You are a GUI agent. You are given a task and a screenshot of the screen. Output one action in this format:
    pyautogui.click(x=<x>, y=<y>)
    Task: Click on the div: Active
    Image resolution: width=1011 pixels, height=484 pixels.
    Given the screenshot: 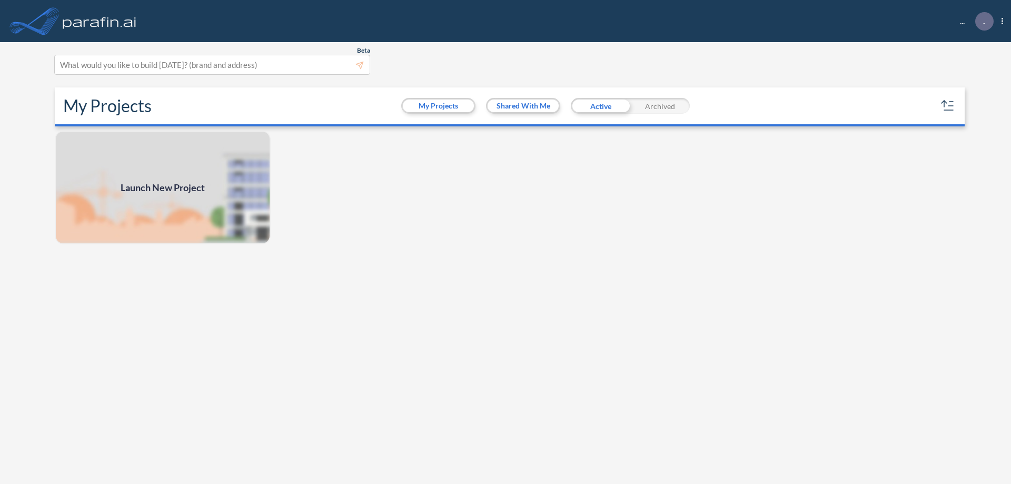 What is the action you would take?
    pyautogui.click(x=600, y=106)
    